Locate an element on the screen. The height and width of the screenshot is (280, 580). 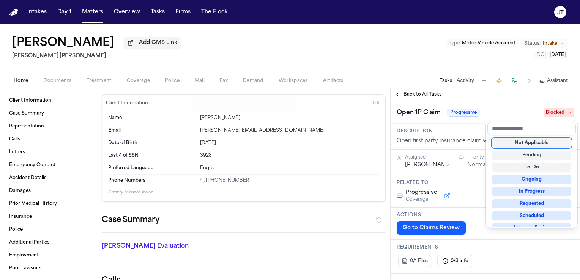
div: Attorney Review is located at coordinates (531, 228).